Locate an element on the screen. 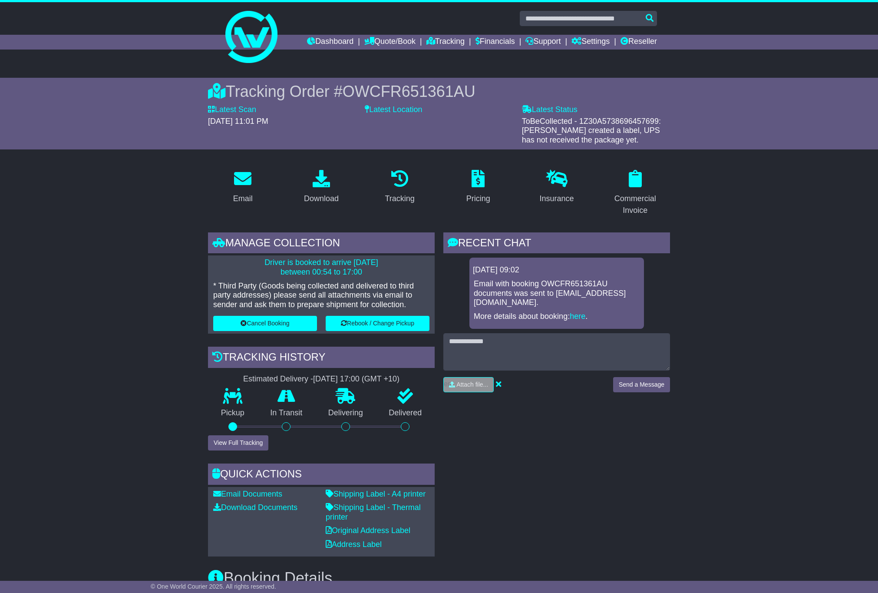 This screenshot has height=593, width=878. a: Quote/Book is located at coordinates (390, 42).